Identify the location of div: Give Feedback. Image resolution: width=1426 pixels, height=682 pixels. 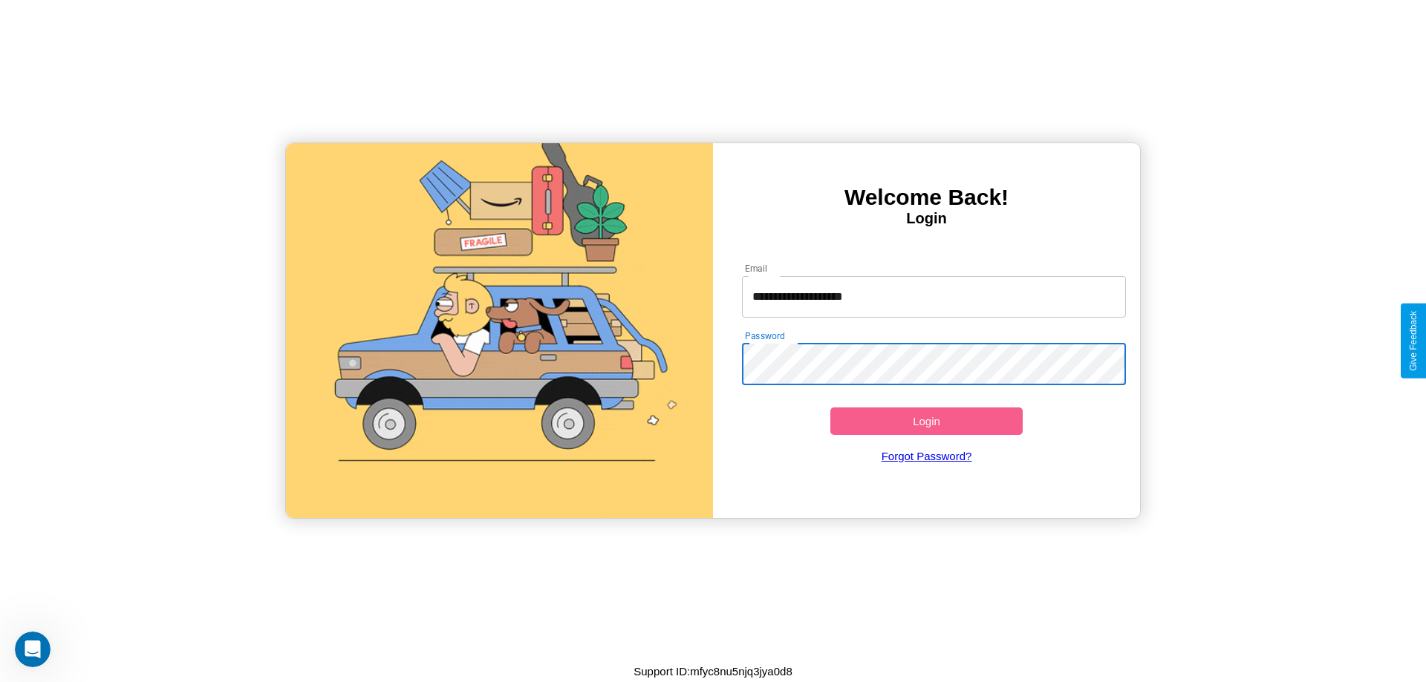
(1413, 341).